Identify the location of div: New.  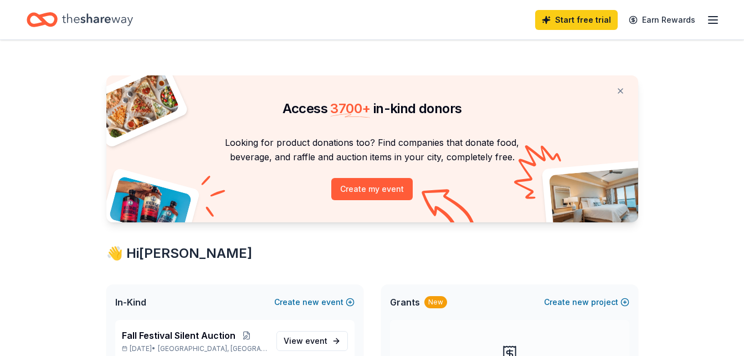
(436, 302).